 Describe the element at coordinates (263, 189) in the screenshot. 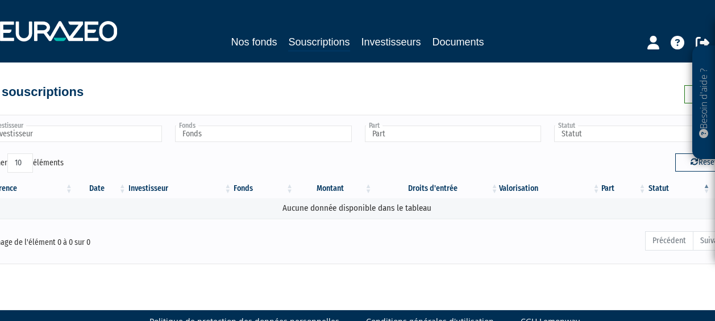

I see `th: Fonds: activer pour trier la colonne par ordre croissant` at that location.